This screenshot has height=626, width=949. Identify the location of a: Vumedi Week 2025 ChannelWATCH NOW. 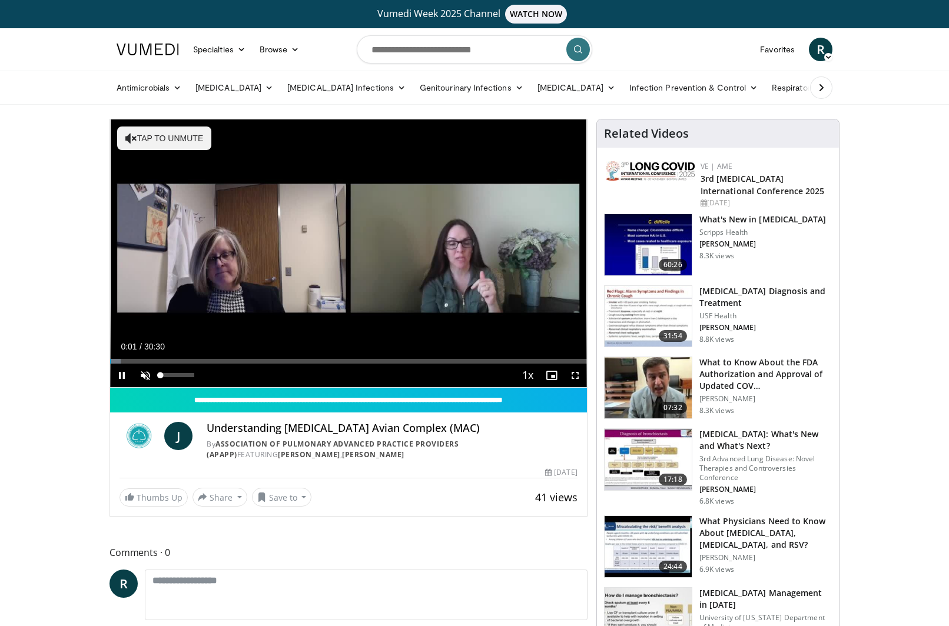
(474, 14).